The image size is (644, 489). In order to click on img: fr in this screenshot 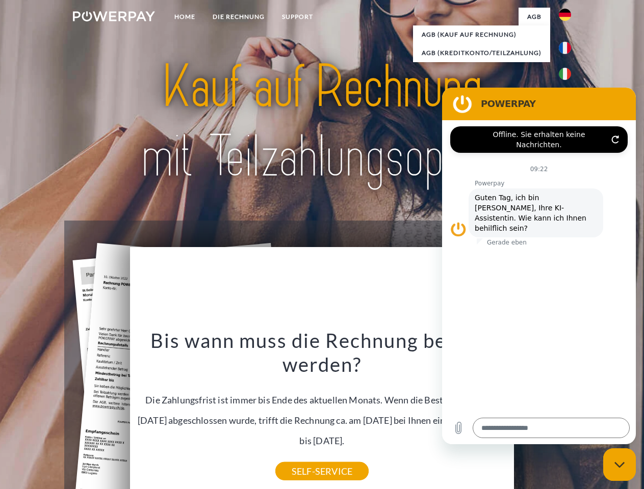, I will do `click(565, 48)`.